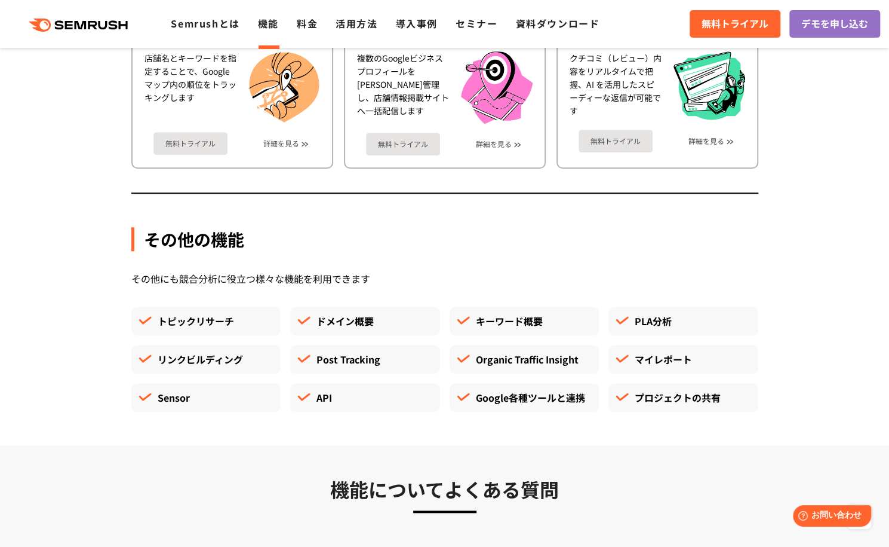 The height and width of the screenshot is (547, 889). Describe the element at coordinates (683, 397) in the screenshot. I see `div: プロジェクトの共有` at that location.